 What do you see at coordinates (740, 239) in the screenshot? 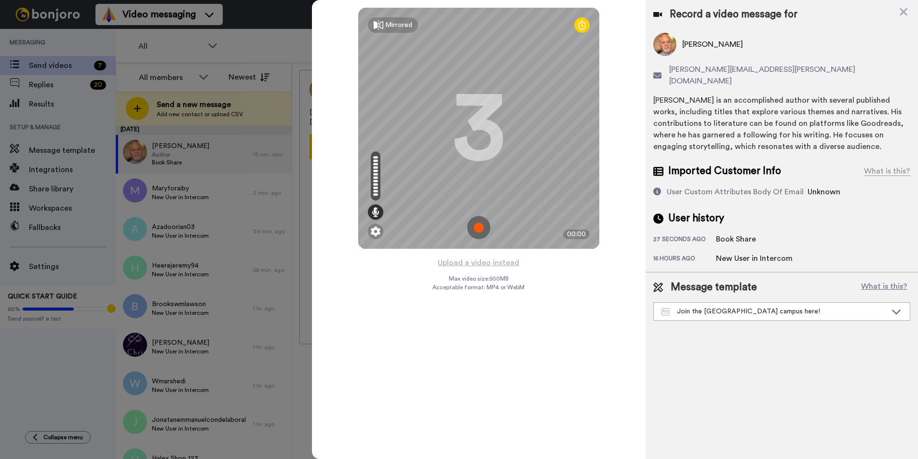
I see `div: Book Share` at bounding box center [740, 239].